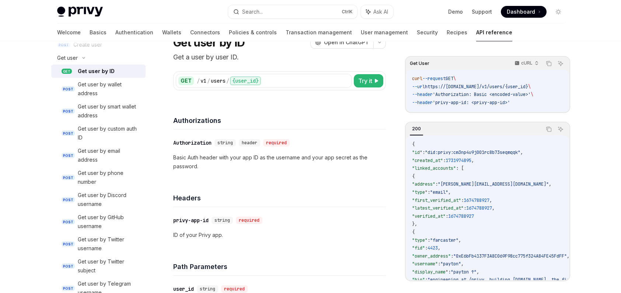  I want to click on span: "payton ↑", so click(464, 272).